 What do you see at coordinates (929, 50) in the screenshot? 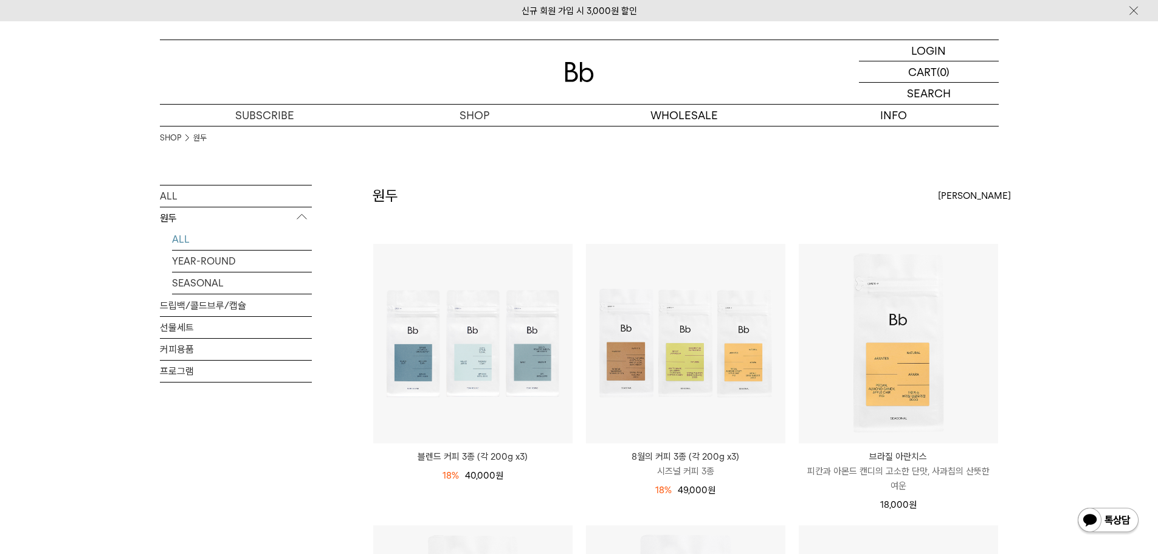
I see `a: LOGIN` at bounding box center [929, 50].